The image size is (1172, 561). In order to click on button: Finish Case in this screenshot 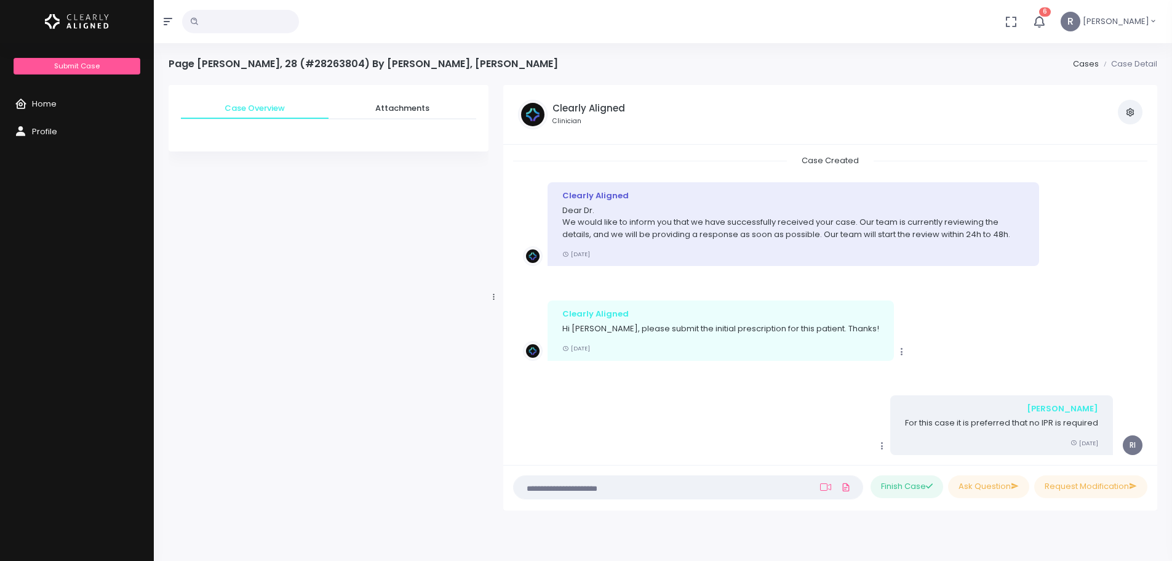, I will do `click(907, 486)`.